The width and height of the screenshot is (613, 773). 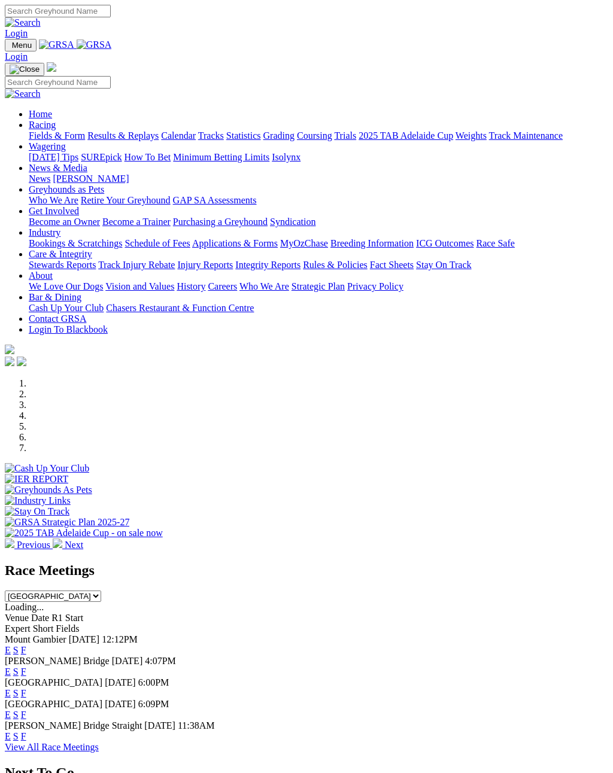 What do you see at coordinates (318, 265) in the screenshot?
I see `div: Care & Integrity` at bounding box center [318, 265].